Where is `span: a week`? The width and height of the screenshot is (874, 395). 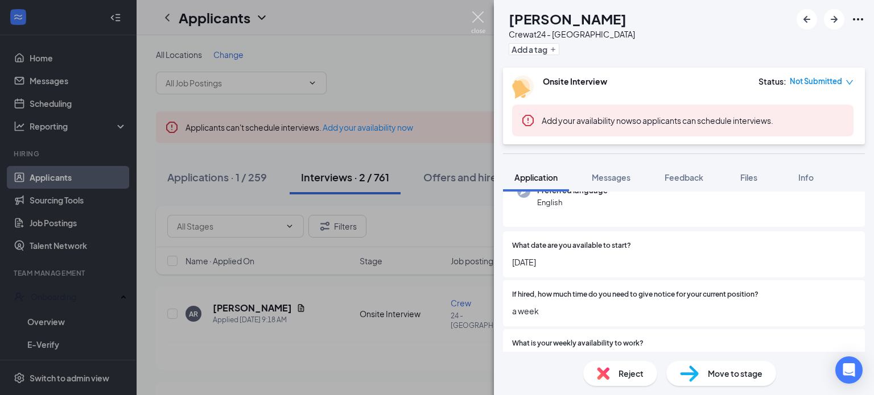 span: a week is located at coordinates (684, 311).